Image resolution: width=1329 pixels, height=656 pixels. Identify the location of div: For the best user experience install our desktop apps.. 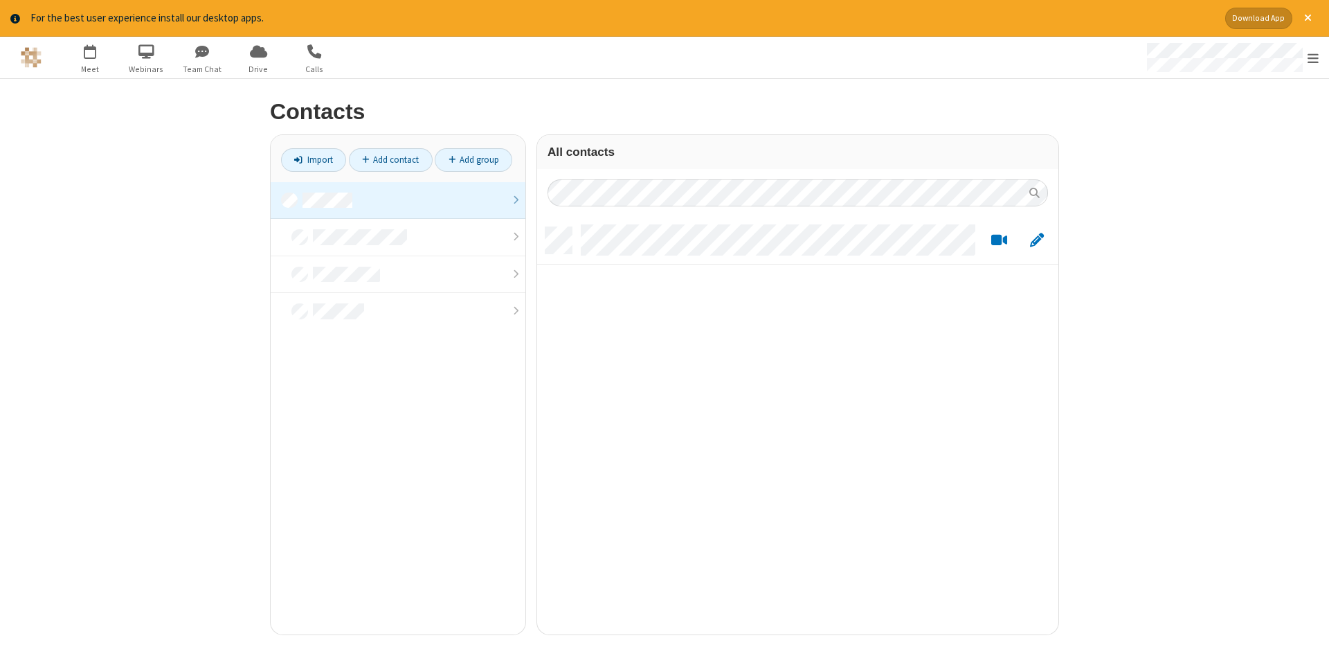
(622, 18).